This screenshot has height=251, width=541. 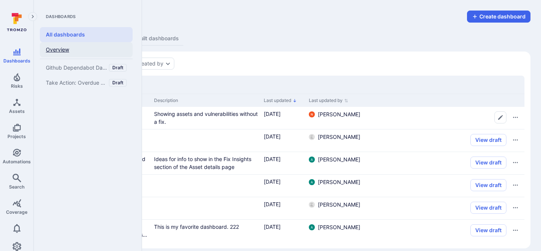 What do you see at coordinates (17, 136) in the screenshot?
I see `span: Projects` at bounding box center [17, 136].